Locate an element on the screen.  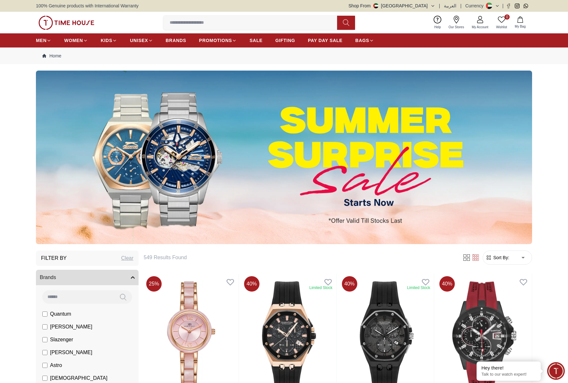
button: Brands is located at coordinates (87, 278).